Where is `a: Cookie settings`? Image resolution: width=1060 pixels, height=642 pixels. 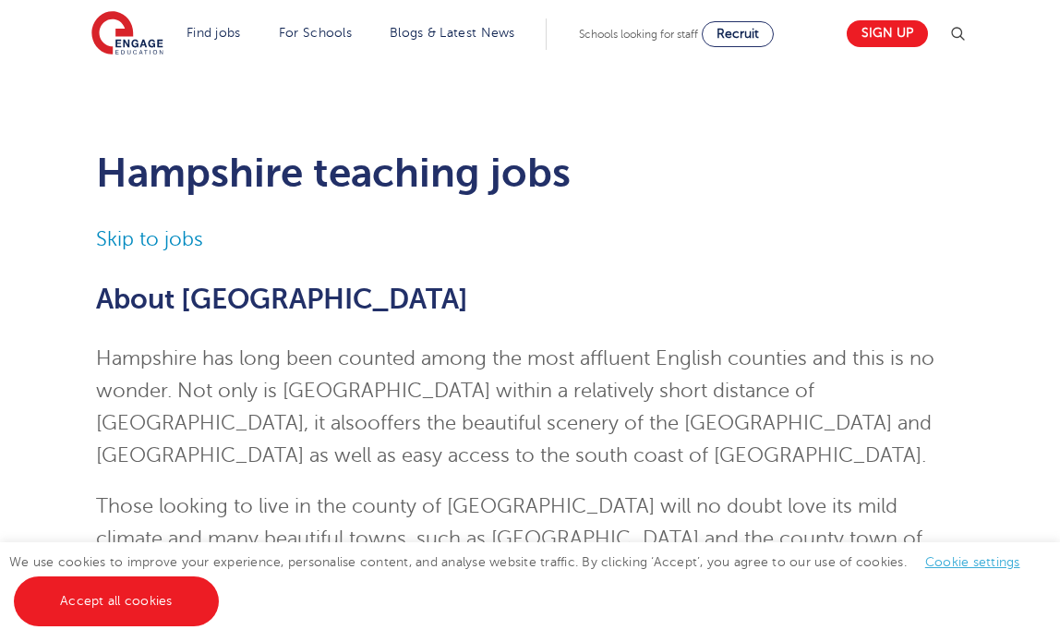
a: Cookie settings is located at coordinates (972, 561).